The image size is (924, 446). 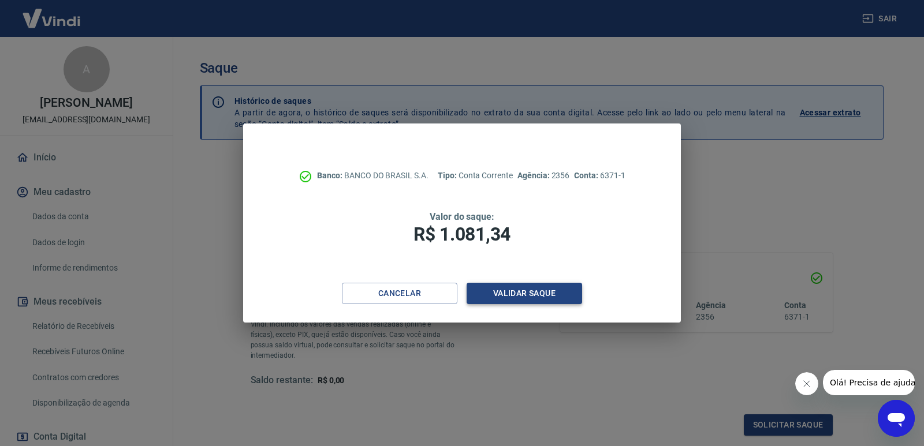 What do you see at coordinates (462, 217) in the screenshot?
I see `span: Valor do saque:` at bounding box center [462, 217].